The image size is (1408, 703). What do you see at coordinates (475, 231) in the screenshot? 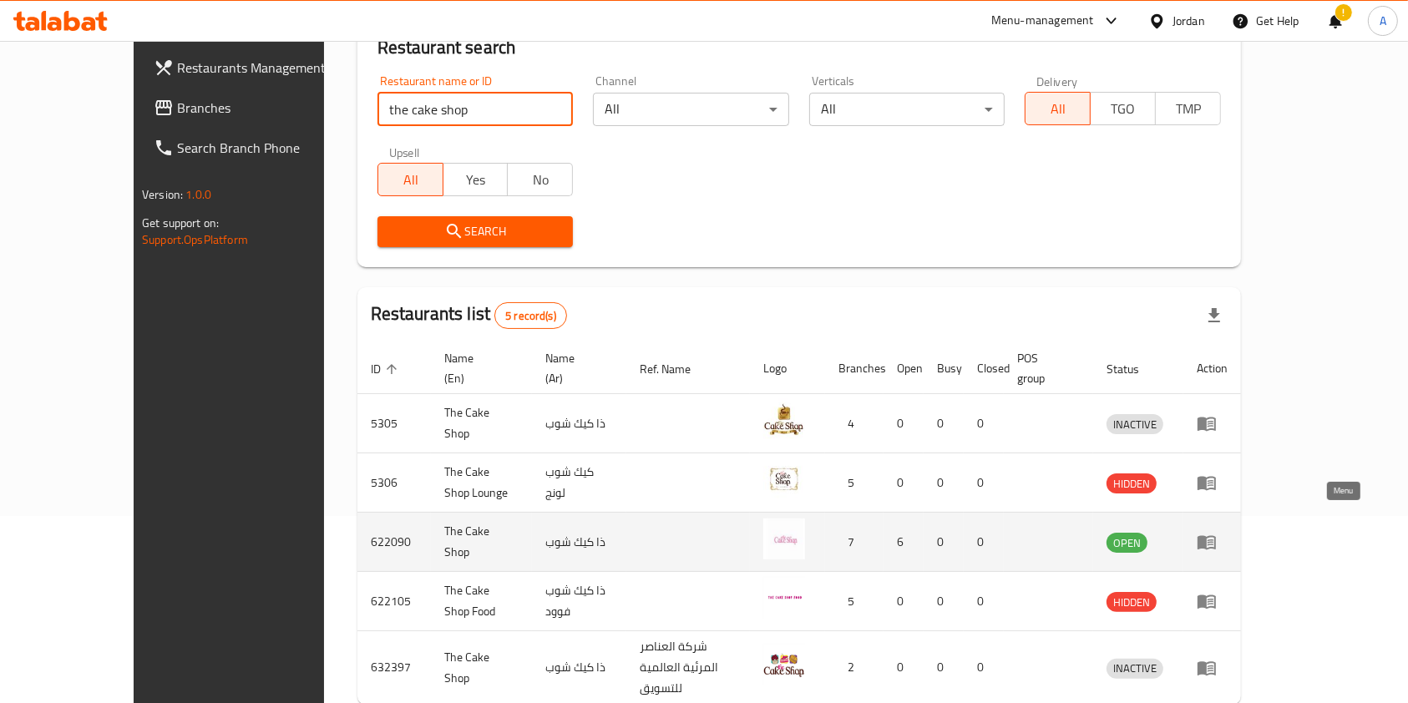
I see `span: Search` at bounding box center [475, 231].